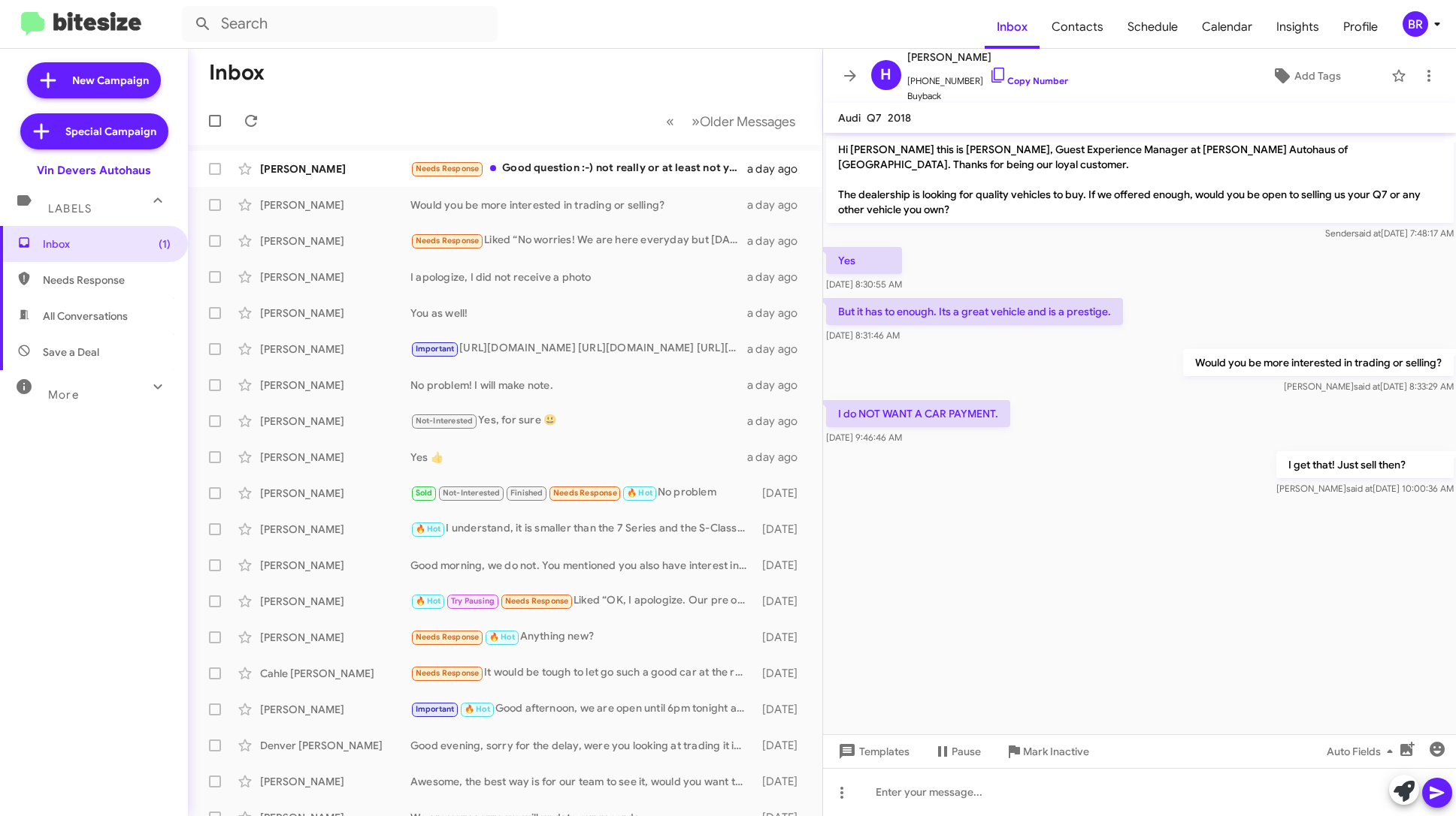  Describe the element at coordinates (582, 493) in the screenshot. I see `div: No problem` at that location.